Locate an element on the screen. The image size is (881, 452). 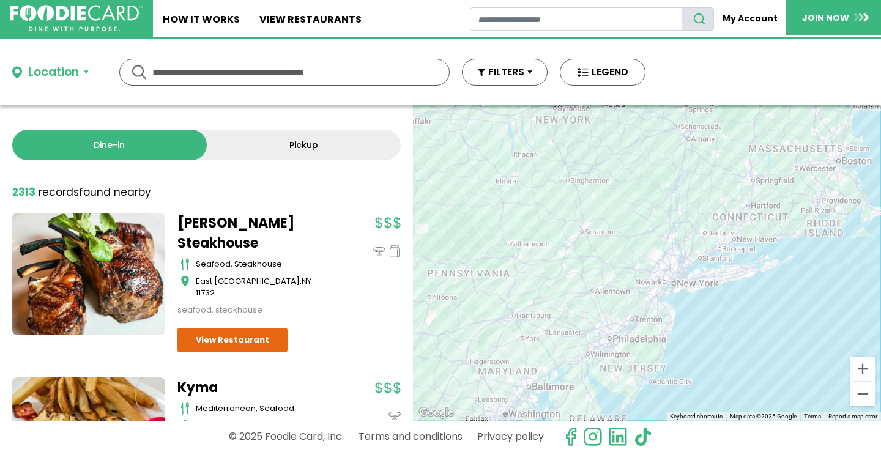
a: Kyma is located at coordinates (254, 387).